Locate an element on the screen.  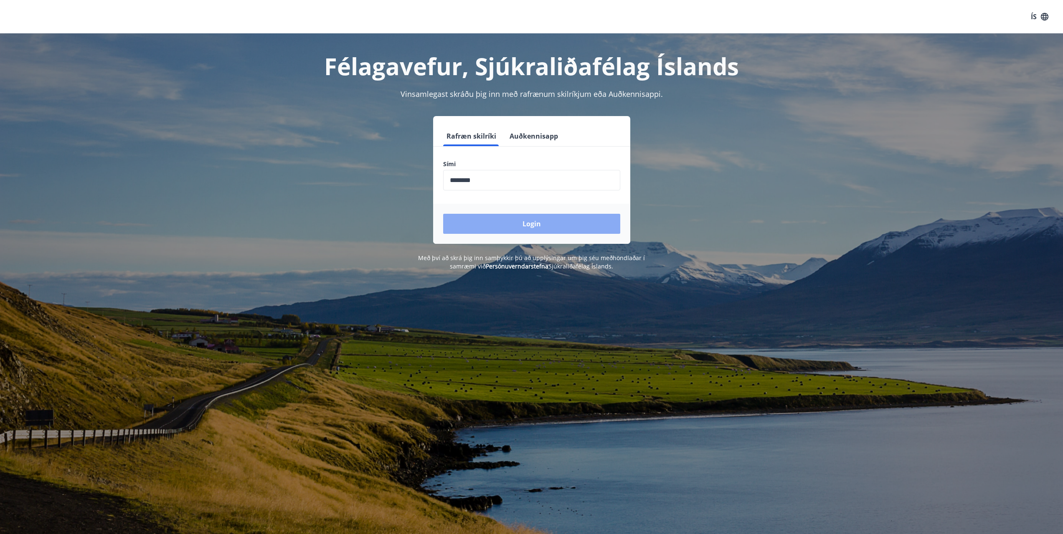
span: Vinsamlegast skráðu þig inn með rafrænum skilríkjum eða Auðkennisappi. is located at coordinates (532, 94).